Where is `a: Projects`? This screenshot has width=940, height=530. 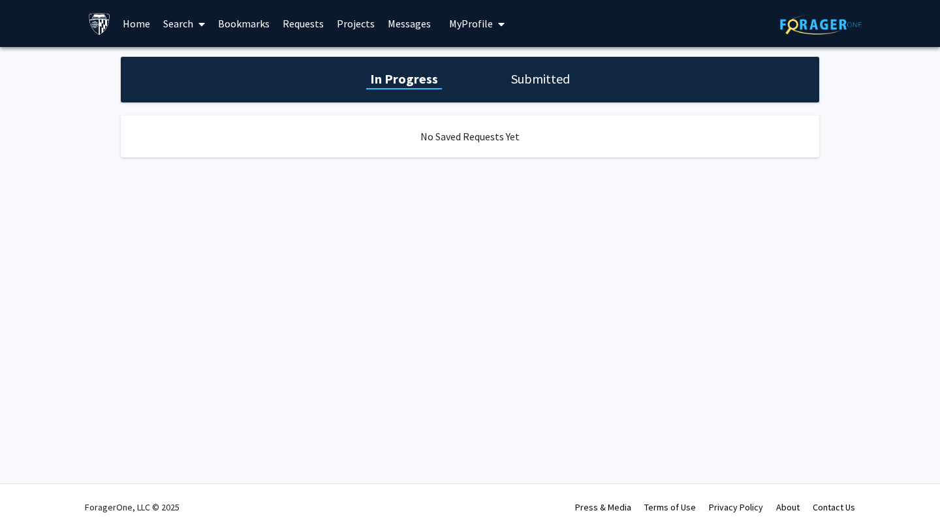 a: Projects is located at coordinates (356, 24).